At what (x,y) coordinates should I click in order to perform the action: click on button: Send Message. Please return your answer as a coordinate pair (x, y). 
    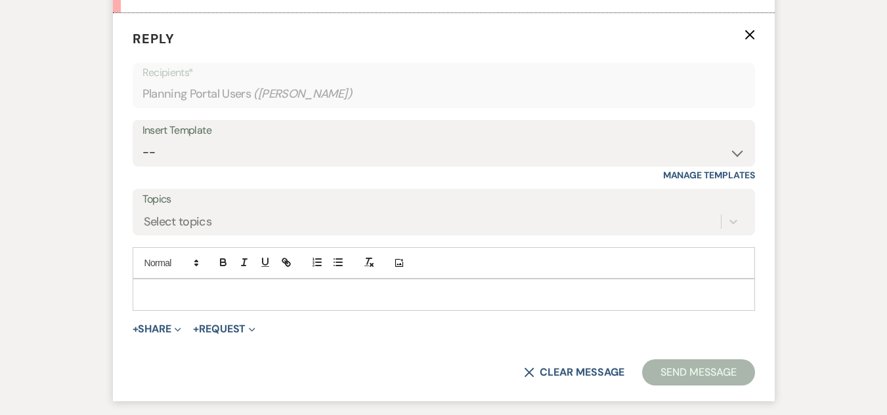
    Looking at the image, I should click on (698, 373).